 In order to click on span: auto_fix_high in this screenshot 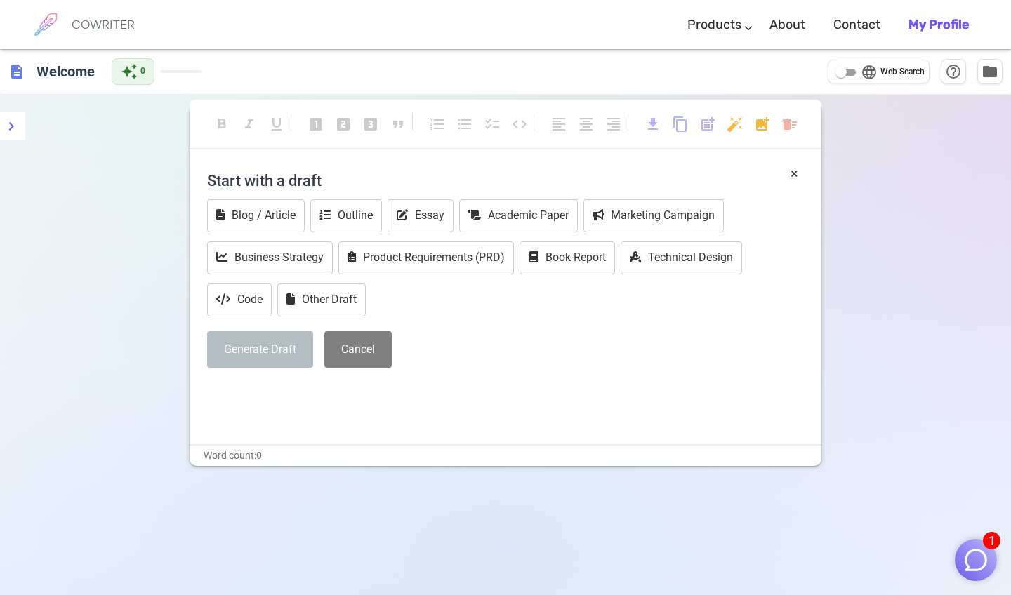, I will do `click(735, 124)`.